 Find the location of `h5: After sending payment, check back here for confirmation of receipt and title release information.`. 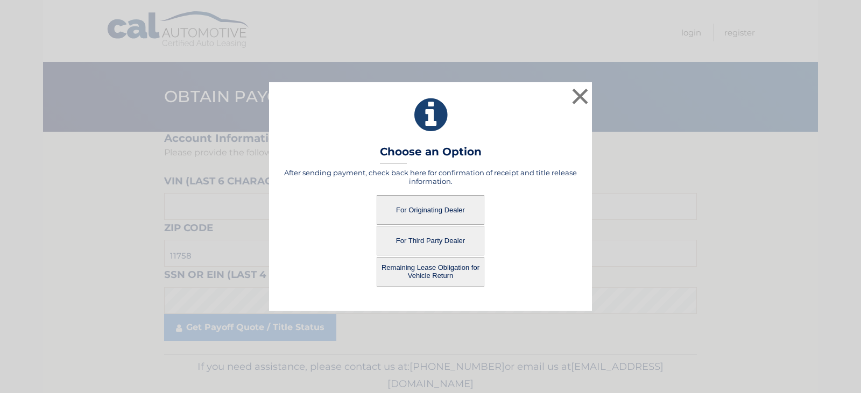

h5: After sending payment, check back here for confirmation of receipt and title release information. is located at coordinates (430, 177).